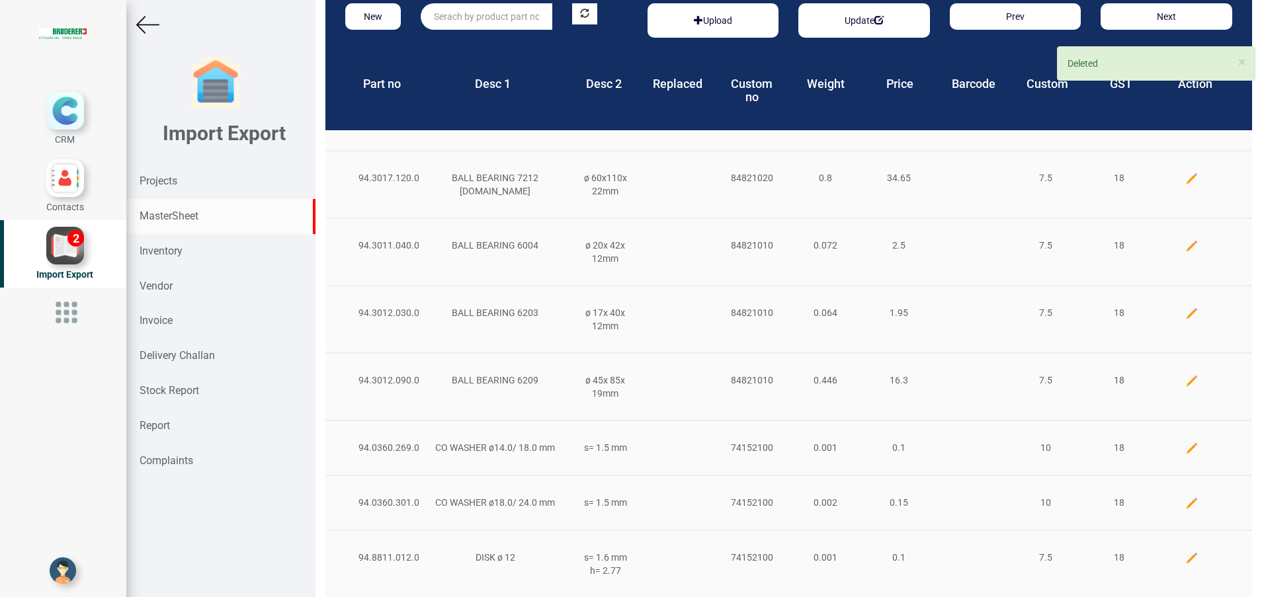 The height and width of the screenshot is (597, 1262). I want to click on div: 0.15, so click(898, 503).